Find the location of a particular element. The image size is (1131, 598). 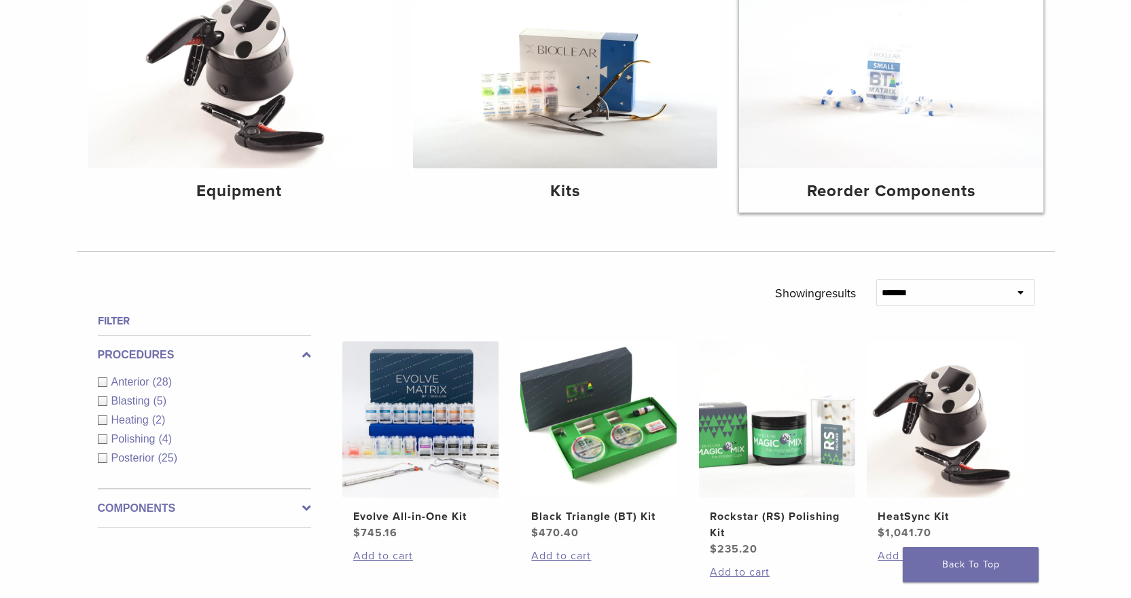

img: HeatSync Kit is located at coordinates (945, 420).